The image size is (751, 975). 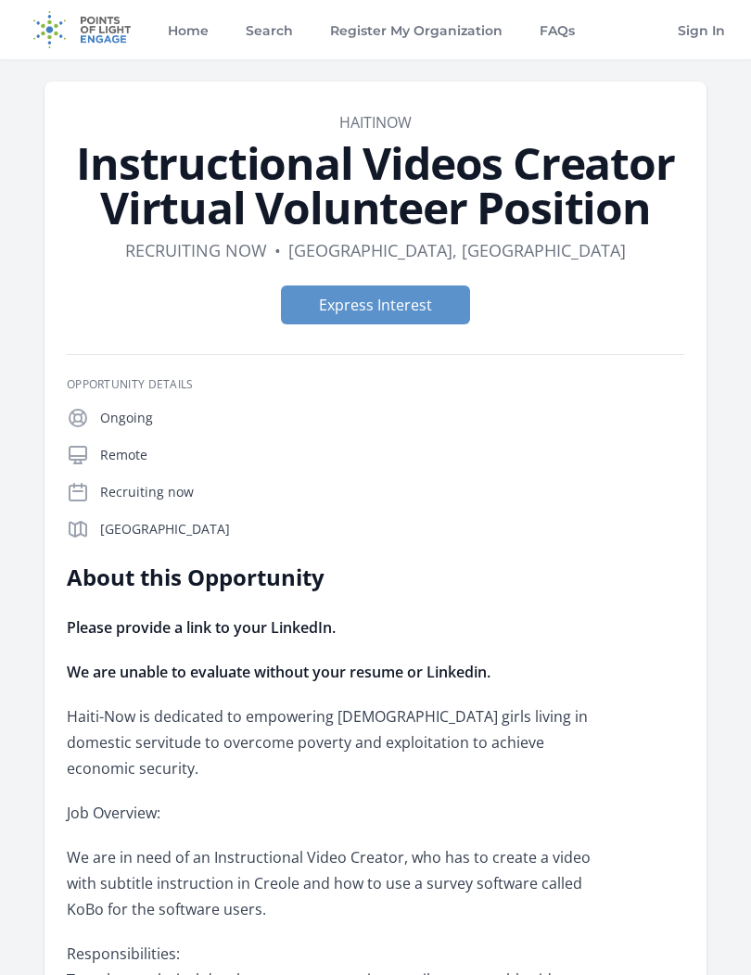 I want to click on p: Ongoing, so click(x=392, y=418).